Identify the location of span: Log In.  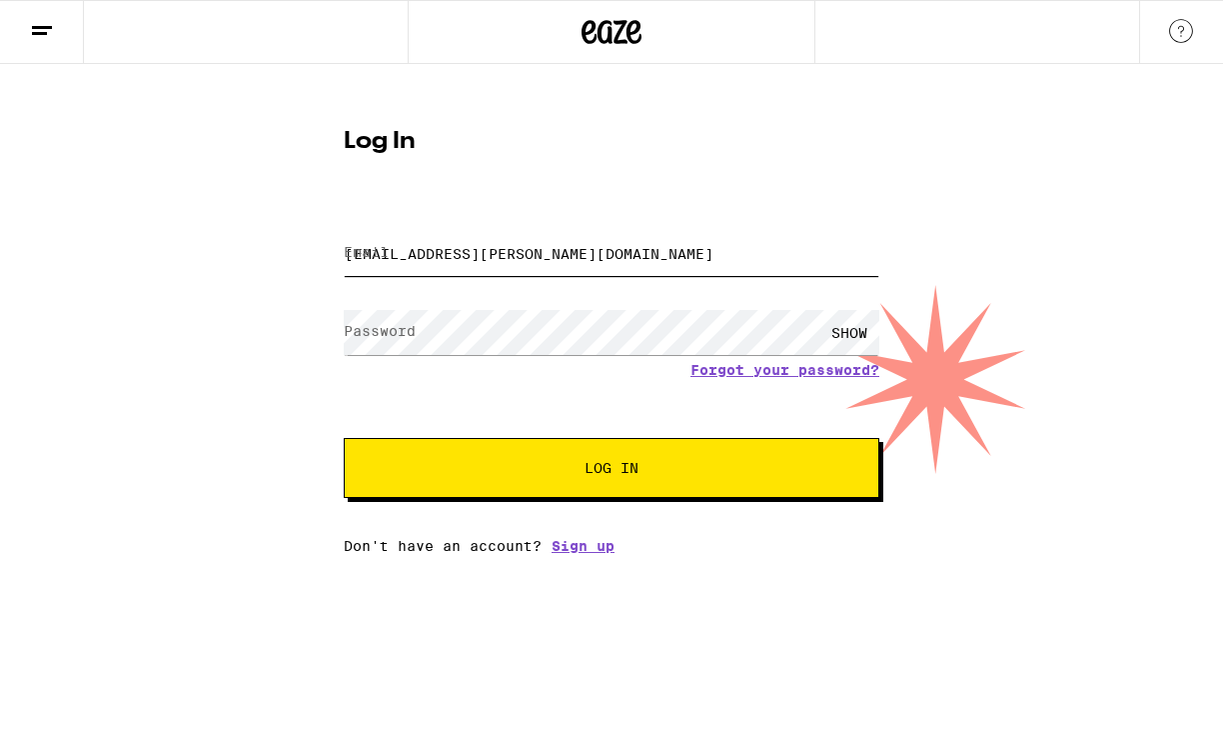
(612, 468).